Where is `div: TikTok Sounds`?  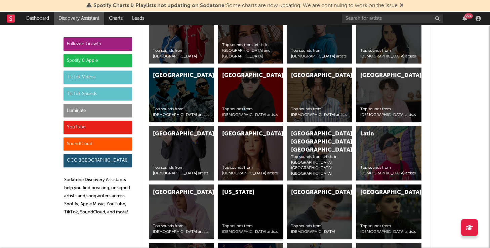
div: TikTok Sounds is located at coordinates (98, 94).